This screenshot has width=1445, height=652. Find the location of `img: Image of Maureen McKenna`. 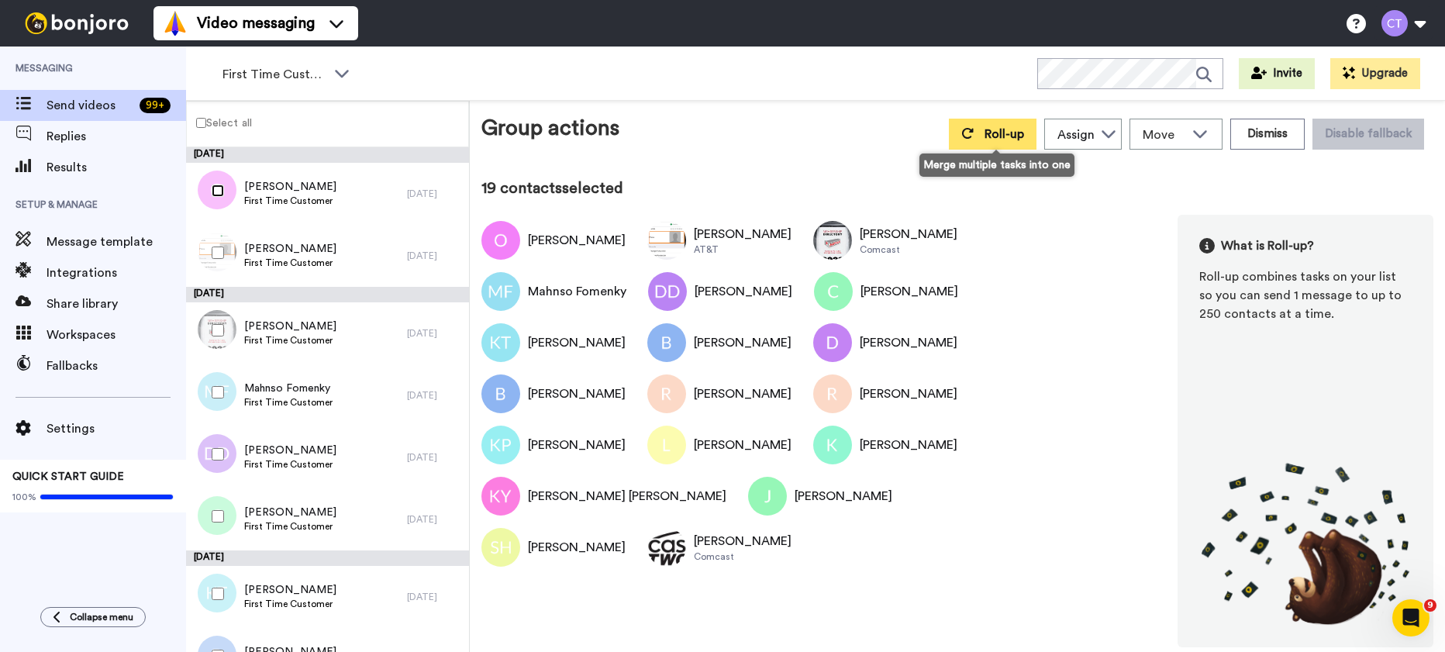

img: Image of Maureen McKenna is located at coordinates (667, 547).